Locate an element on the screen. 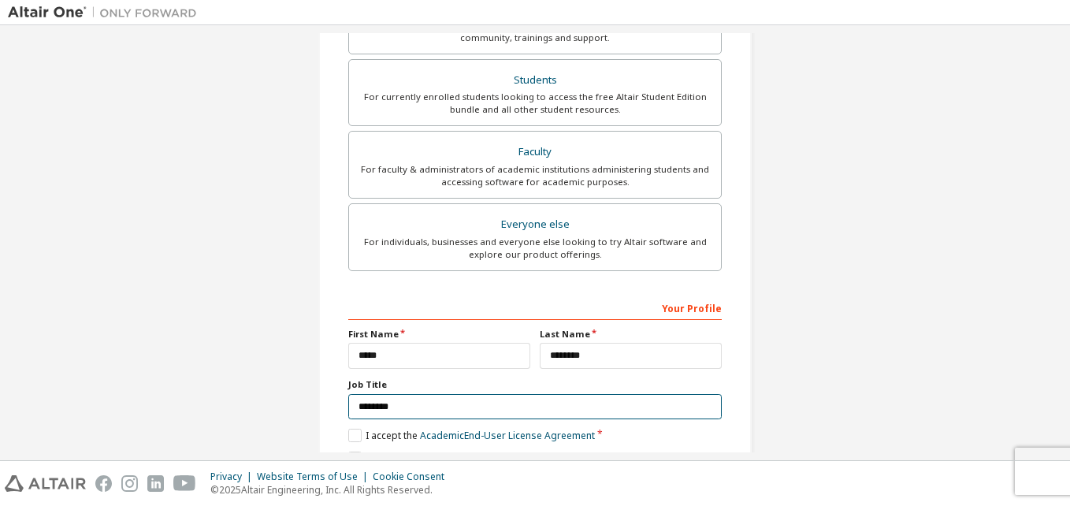 The height and width of the screenshot is (506, 1070). div: Everyone else is located at coordinates (535, 224).